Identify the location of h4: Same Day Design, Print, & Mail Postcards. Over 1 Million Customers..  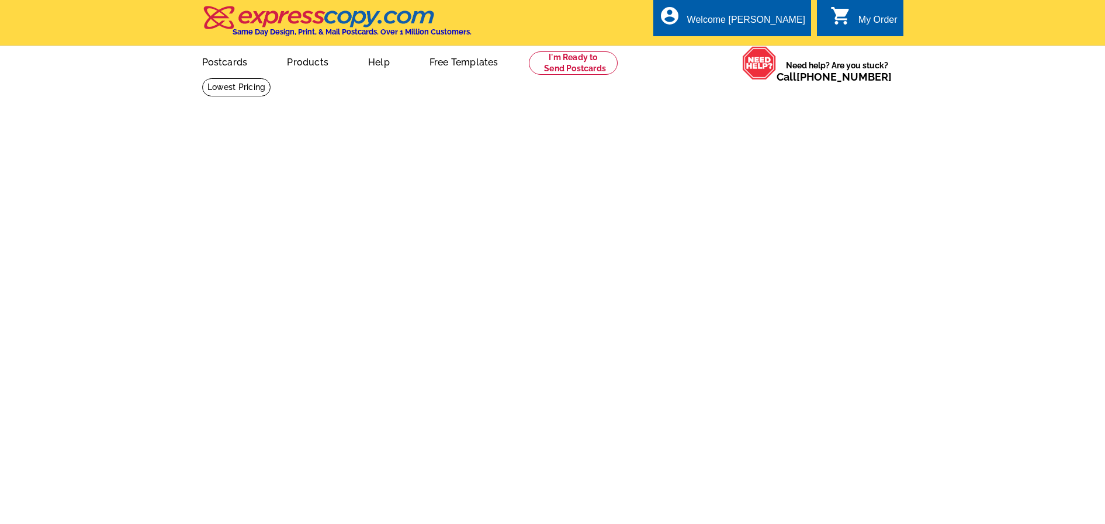
(352, 32).